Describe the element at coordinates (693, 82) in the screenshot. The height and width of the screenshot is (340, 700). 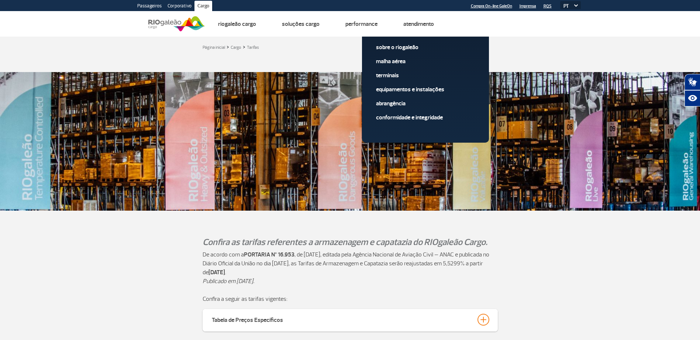
I see `button: Abrir tradutor de língua de sinais.` at that location.